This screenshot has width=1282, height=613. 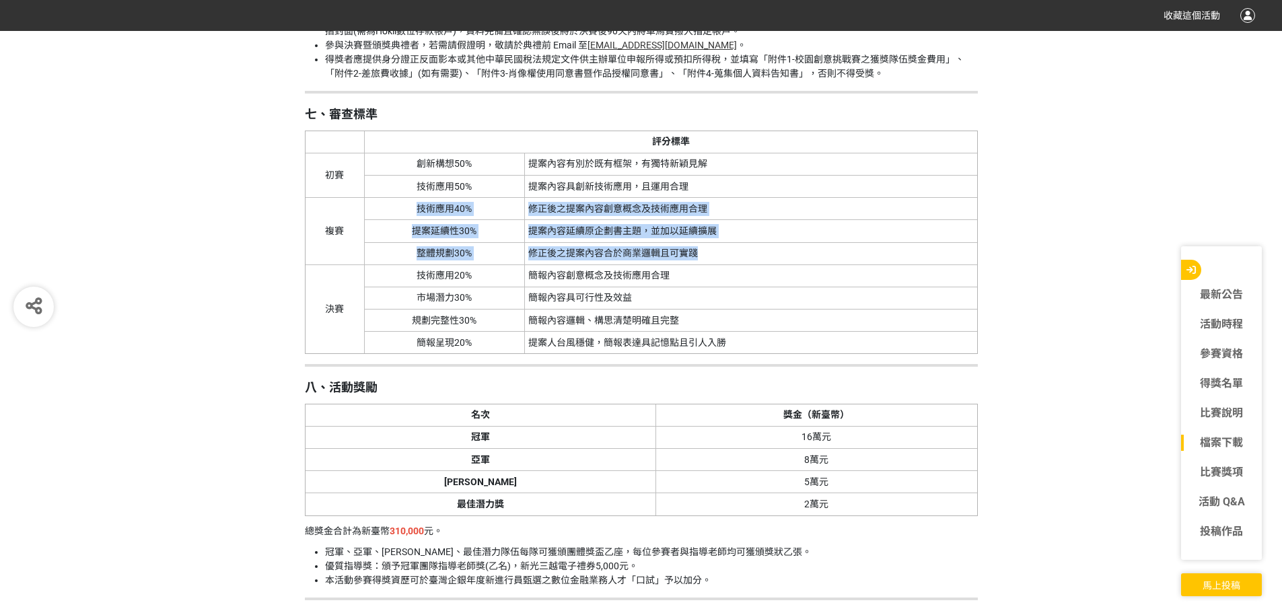 What do you see at coordinates (444, 297) in the screenshot?
I see `td: 市場潛力30%` at bounding box center [444, 297].